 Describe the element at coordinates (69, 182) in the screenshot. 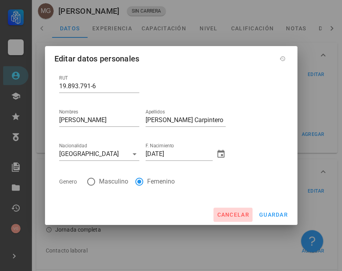

I see `legend: Genero` at that location.